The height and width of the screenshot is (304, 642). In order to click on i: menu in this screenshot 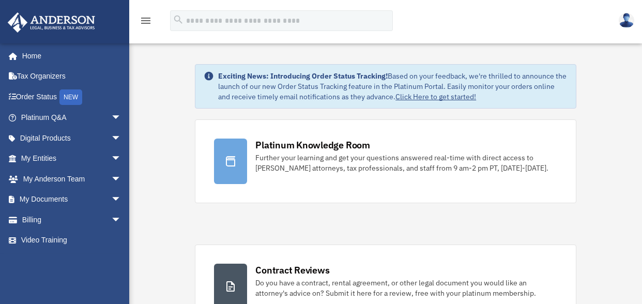, I will do `click(146, 21)`.